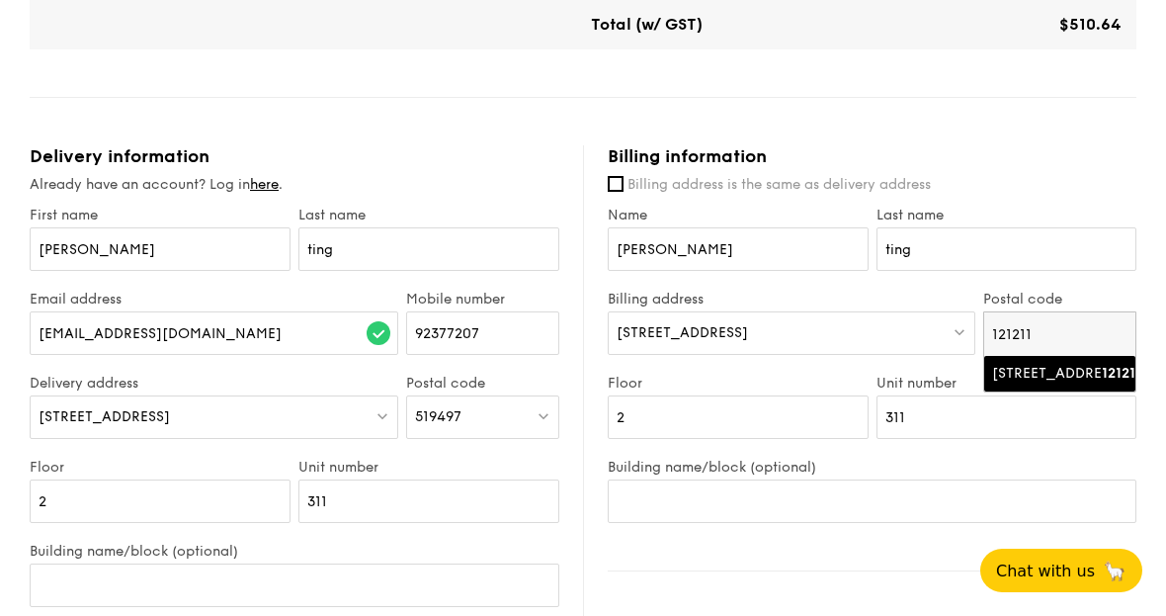 Image resolution: width=1166 pixels, height=616 pixels. Describe the element at coordinates (738, 214) in the screenshot. I see `label: Name` at that location.